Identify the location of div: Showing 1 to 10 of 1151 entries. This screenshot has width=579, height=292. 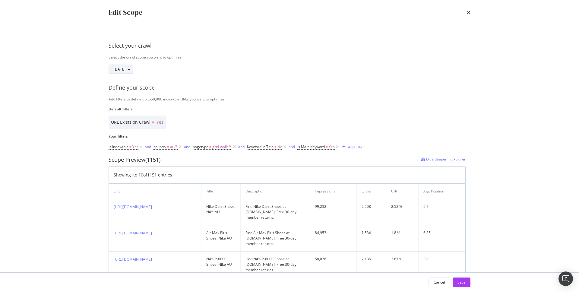
(143, 175).